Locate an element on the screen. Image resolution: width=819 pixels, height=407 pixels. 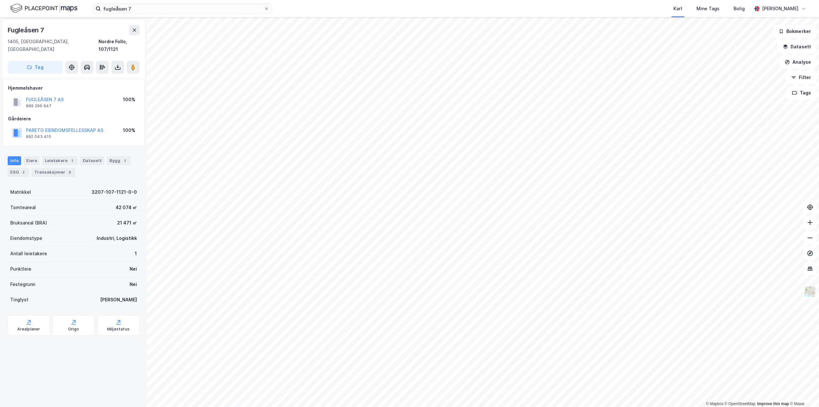
div: Transaksjoner is located at coordinates (53, 172).